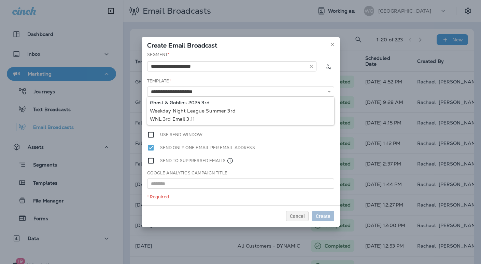  What do you see at coordinates (241, 44) in the screenshot?
I see `div: Create Email Broadcast` at bounding box center [241, 44].